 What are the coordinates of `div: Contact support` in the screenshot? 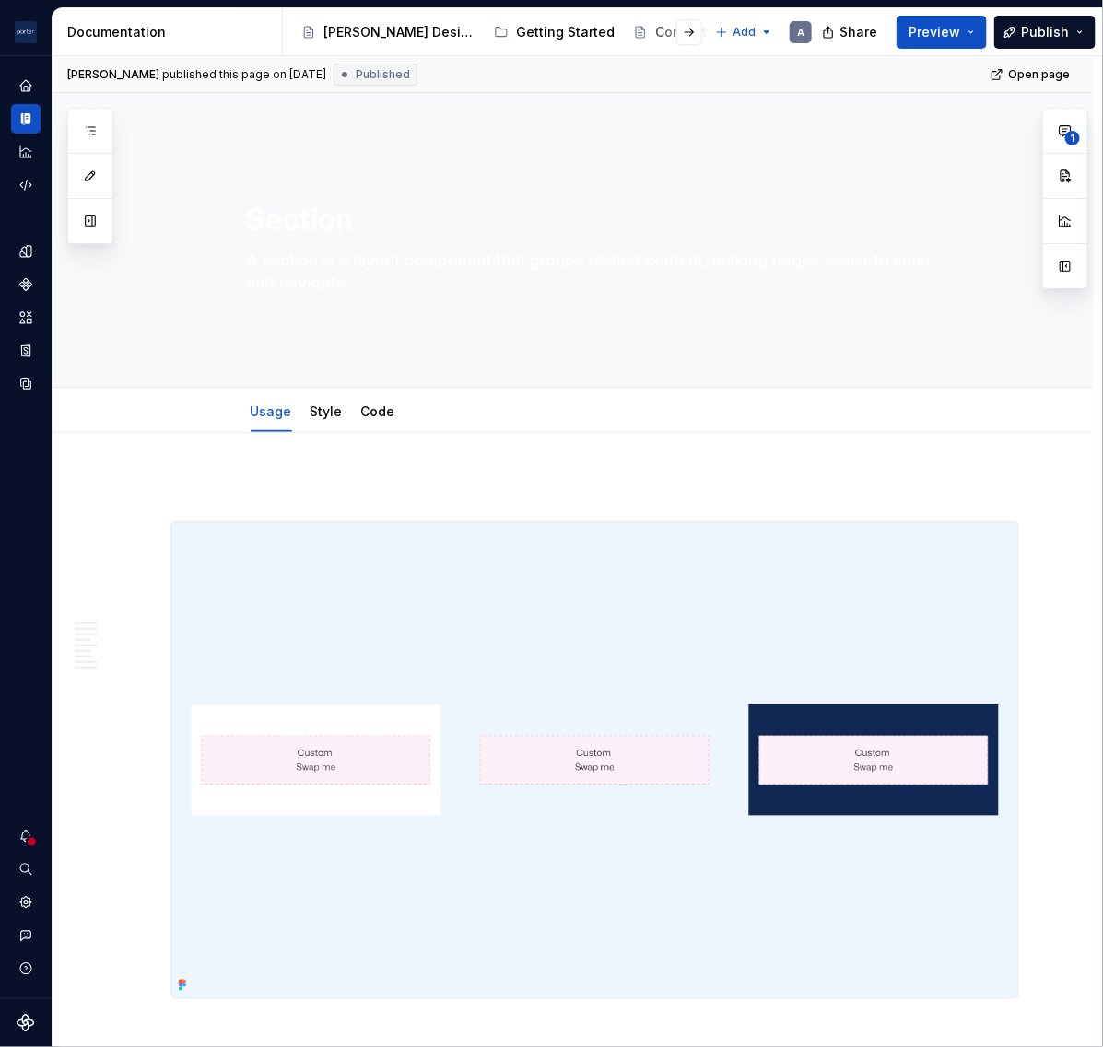 It's located at (26, 936).